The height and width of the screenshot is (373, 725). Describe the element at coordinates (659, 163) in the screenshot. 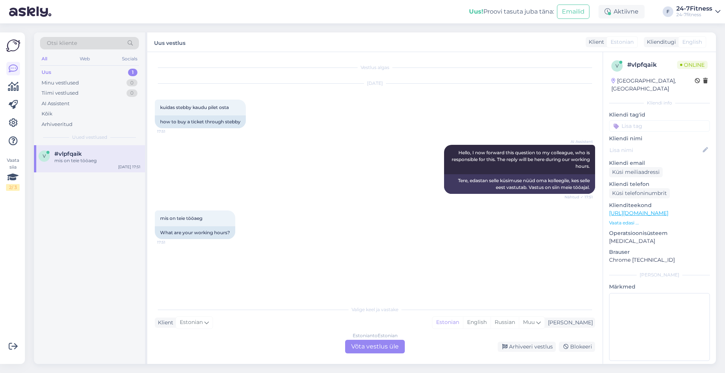

I see `p: Kliendi email` at that location.